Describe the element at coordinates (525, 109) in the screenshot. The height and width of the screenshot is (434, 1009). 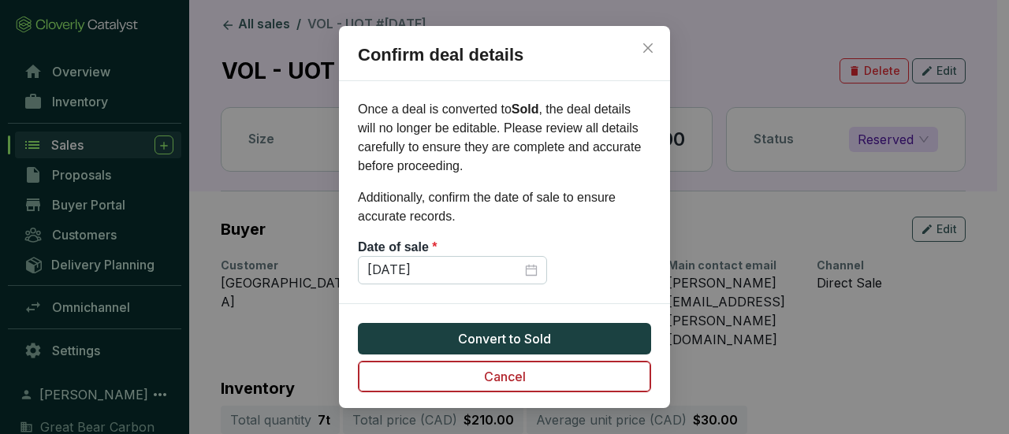
I see `b: Sold` at that location.